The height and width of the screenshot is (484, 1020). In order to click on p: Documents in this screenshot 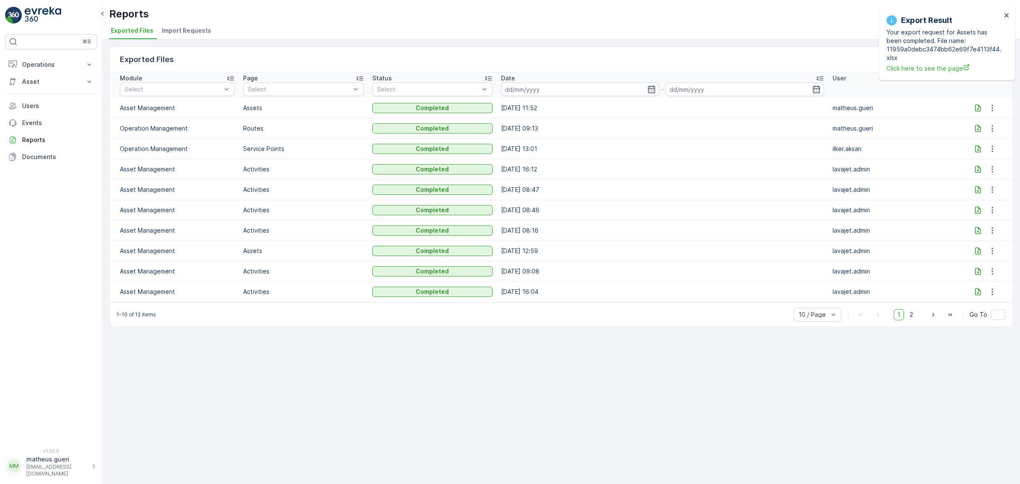, I will do `click(58, 157)`.